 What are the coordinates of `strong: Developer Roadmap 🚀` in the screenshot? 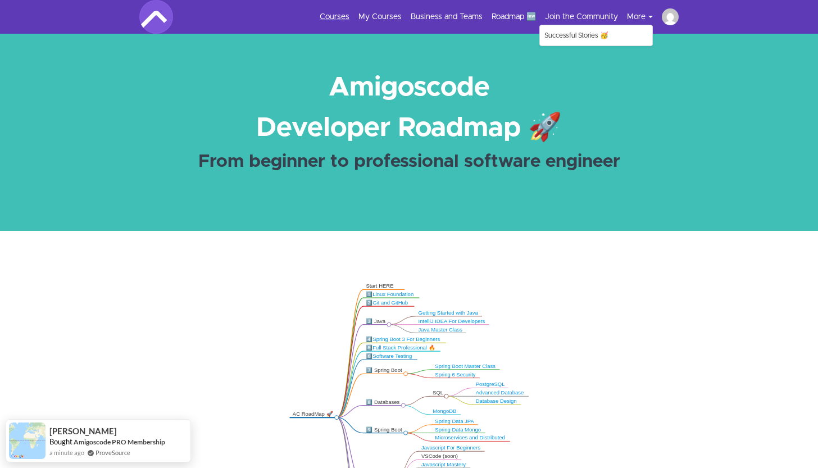 It's located at (409, 128).